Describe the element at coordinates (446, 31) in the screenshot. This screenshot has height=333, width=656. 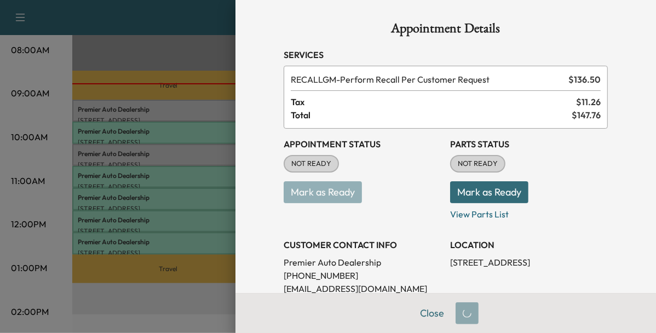
I see `h1: Appointment Details` at that location.